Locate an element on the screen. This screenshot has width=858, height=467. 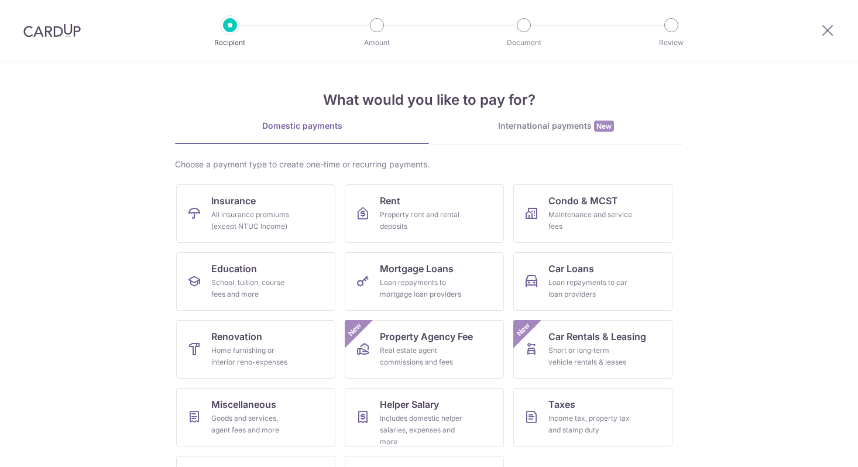
a: Condo & MCSTMaintenance and service fees is located at coordinates (593, 214).